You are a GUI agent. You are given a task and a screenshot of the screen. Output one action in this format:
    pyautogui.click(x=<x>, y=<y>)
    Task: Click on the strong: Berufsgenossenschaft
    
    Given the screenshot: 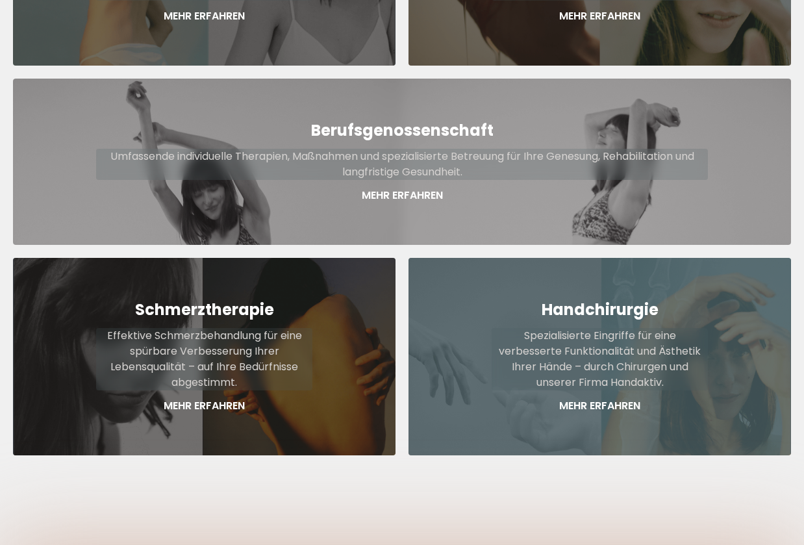 What is the action you would take?
    pyautogui.click(x=402, y=130)
    